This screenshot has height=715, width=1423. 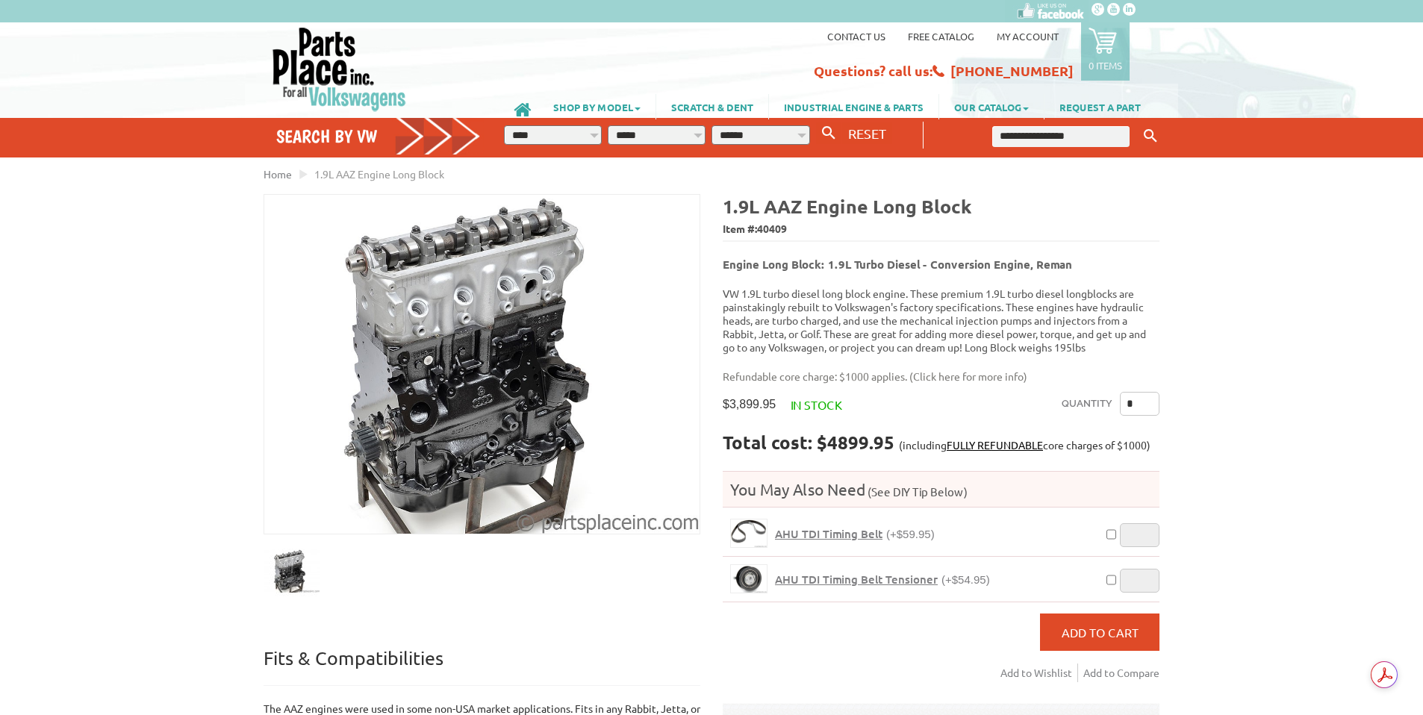 What do you see at coordinates (829, 534) in the screenshot?
I see `span: AHU TDI Timing Belt` at bounding box center [829, 534].